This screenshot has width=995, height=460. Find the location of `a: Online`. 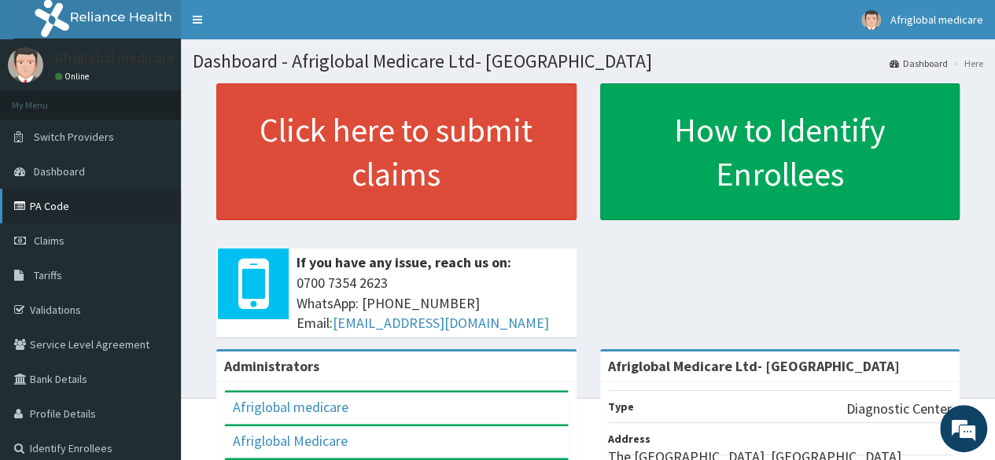

a: Online is located at coordinates (74, 76).